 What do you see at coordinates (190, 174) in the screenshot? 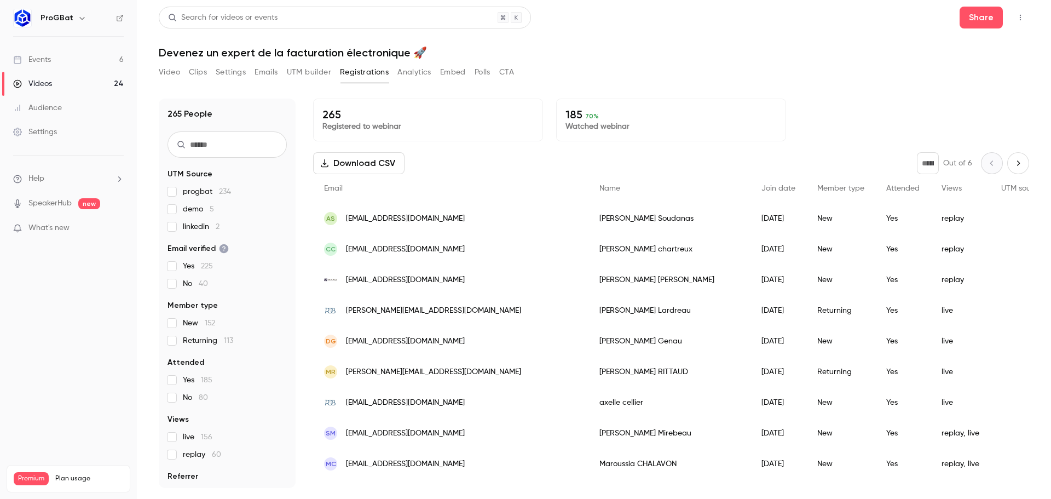
I see `span: UTM Source` at bounding box center [190, 174].